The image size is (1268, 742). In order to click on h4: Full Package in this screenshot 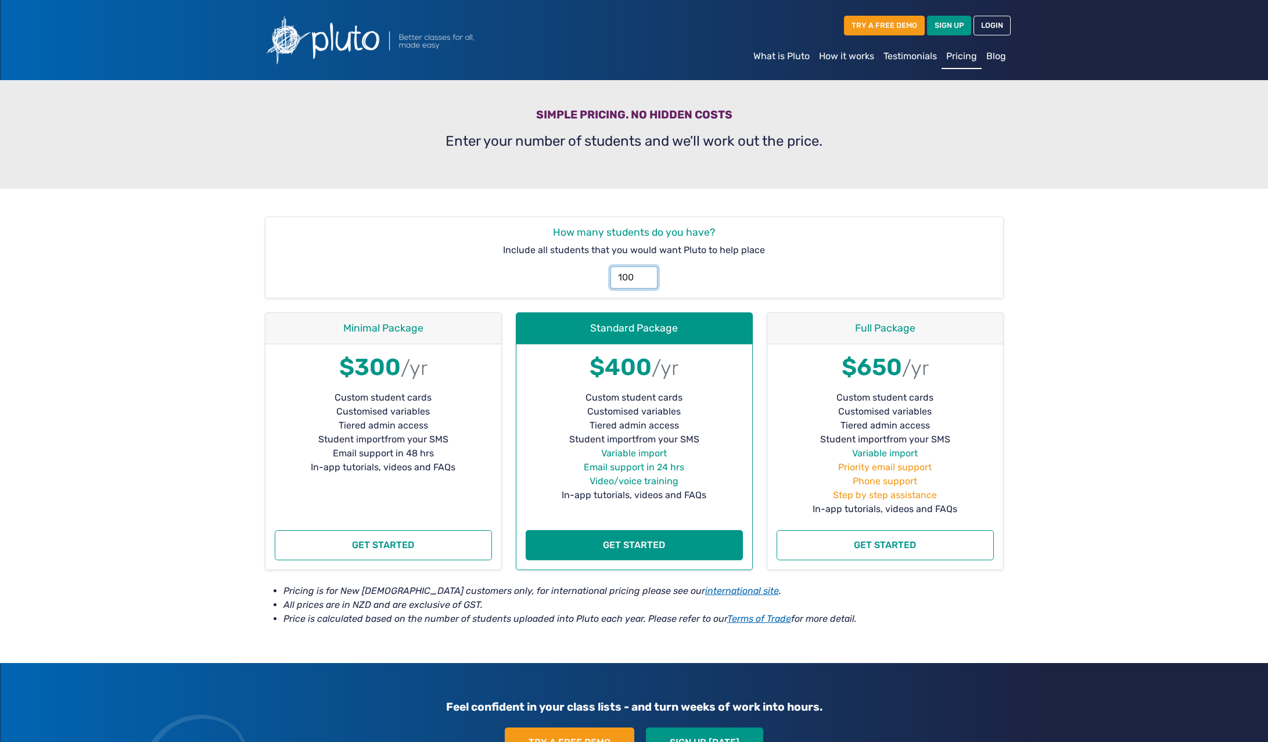, I will do `click(885, 328)`.